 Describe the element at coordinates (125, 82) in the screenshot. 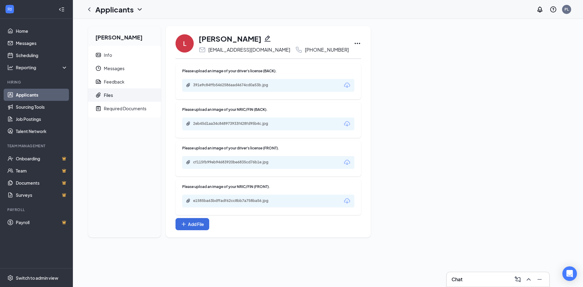

I see `a: ReportFeedback` at that location.